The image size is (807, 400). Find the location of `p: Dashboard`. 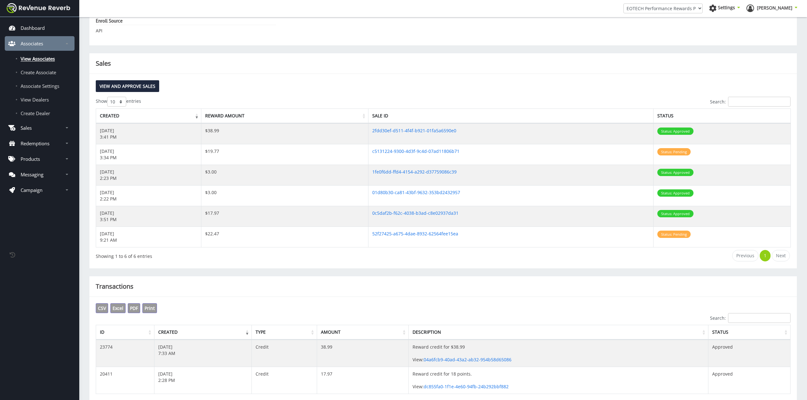

p: Dashboard is located at coordinates (33, 28).